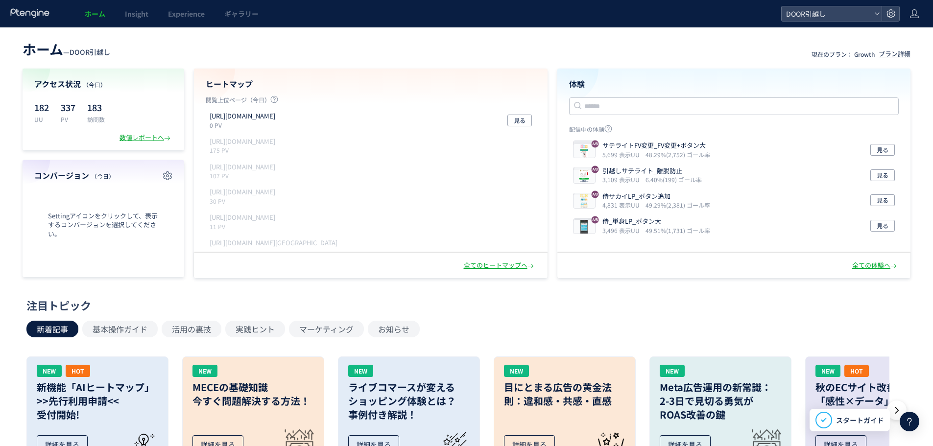  What do you see at coordinates (244, 175) in the screenshot?
I see `p: 107 PV` at bounding box center [244, 175].